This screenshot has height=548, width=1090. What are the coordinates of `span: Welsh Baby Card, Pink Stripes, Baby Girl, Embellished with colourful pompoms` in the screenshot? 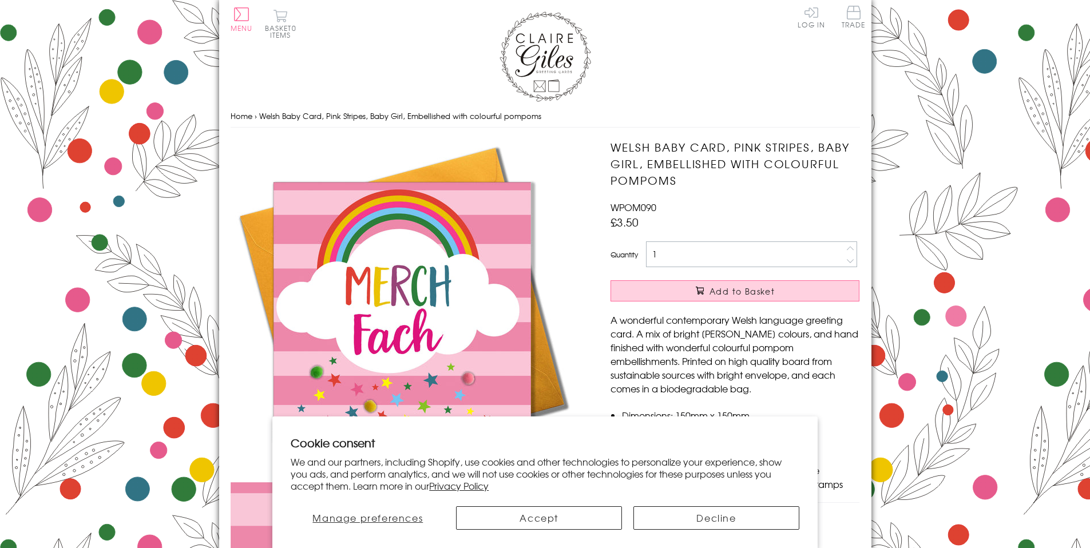 It's located at (400, 116).